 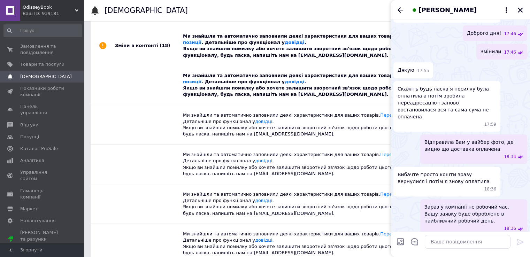 What do you see at coordinates (42, 92) in the screenshot?
I see `span: Показники роботи компанії` at bounding box center [42, 92].